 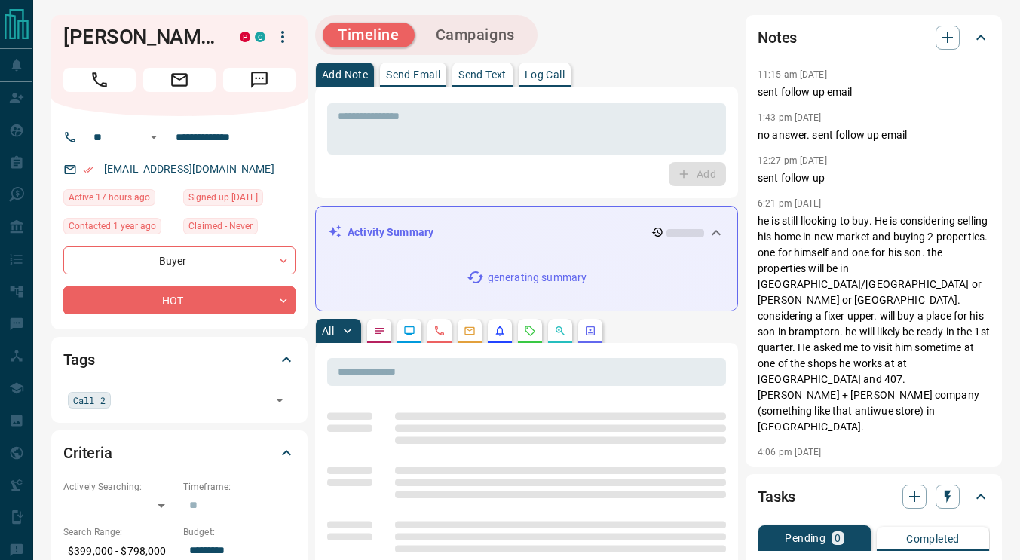 I want to click on div: Tue Aug 12 2025, so click(x=119, y=200).